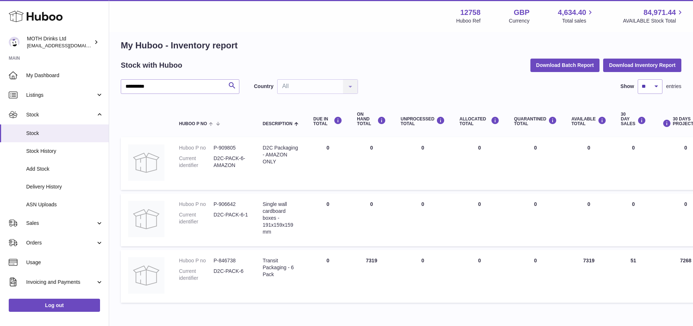  I want to click on dd: D2C-PACK-6-AMAZON, so click(231, 162).